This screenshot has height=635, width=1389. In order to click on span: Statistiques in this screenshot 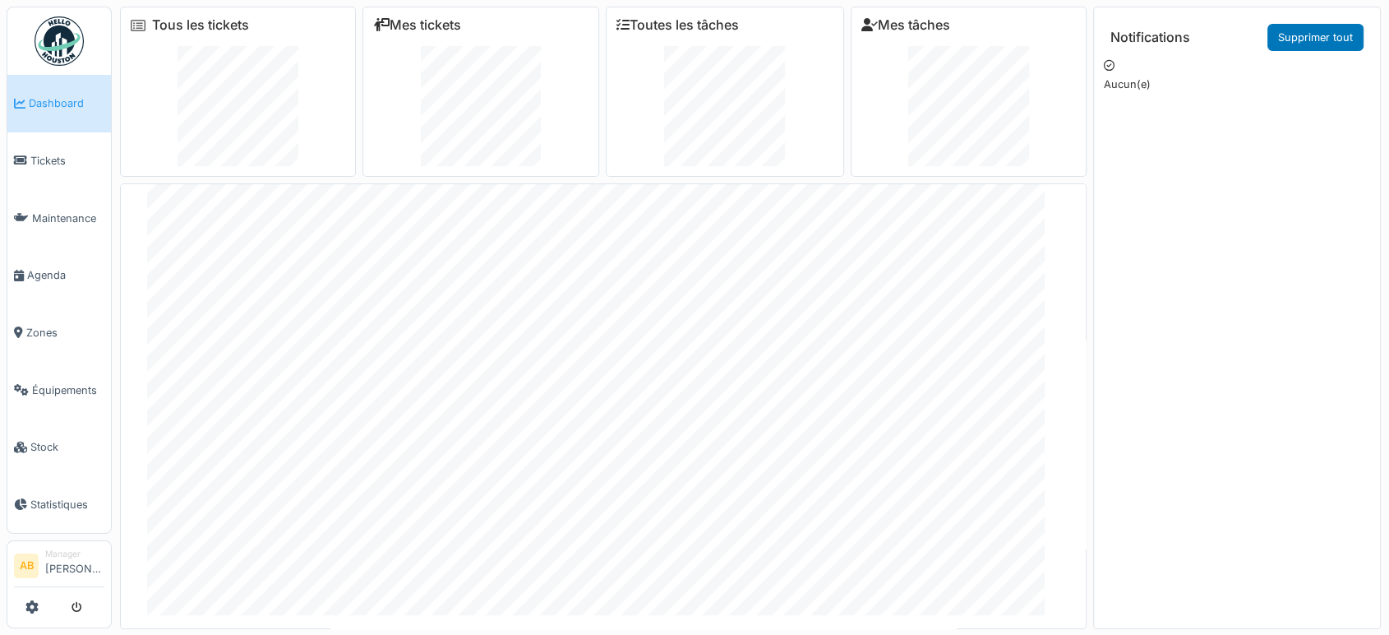, I will do `click(67, 504)`.